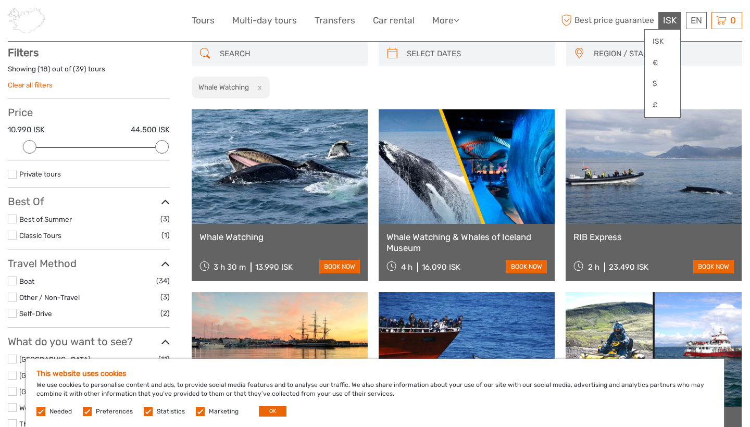 This screenshot has width=750, height=427. I want to click on a: Whale Watching, so click(280, 237).